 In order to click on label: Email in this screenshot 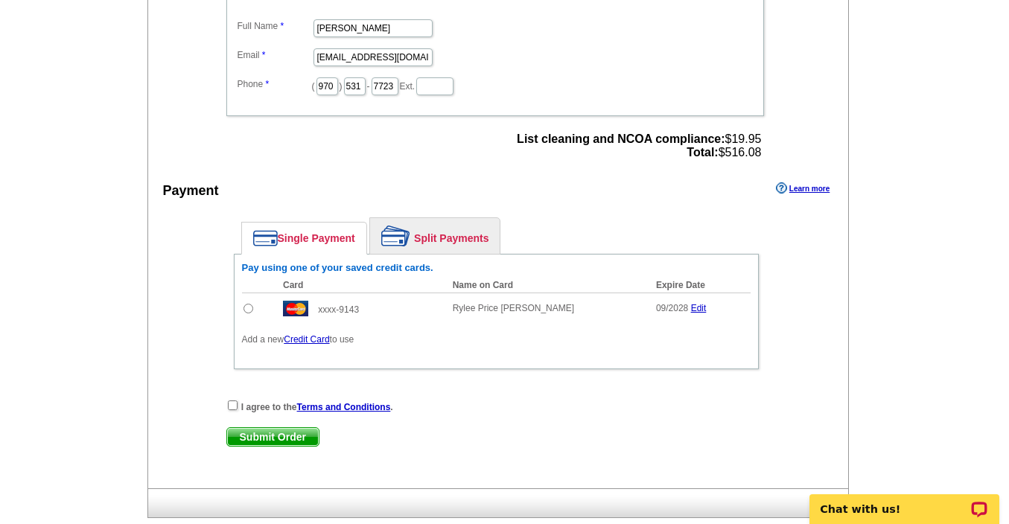, I will do `click(275, 55)`.